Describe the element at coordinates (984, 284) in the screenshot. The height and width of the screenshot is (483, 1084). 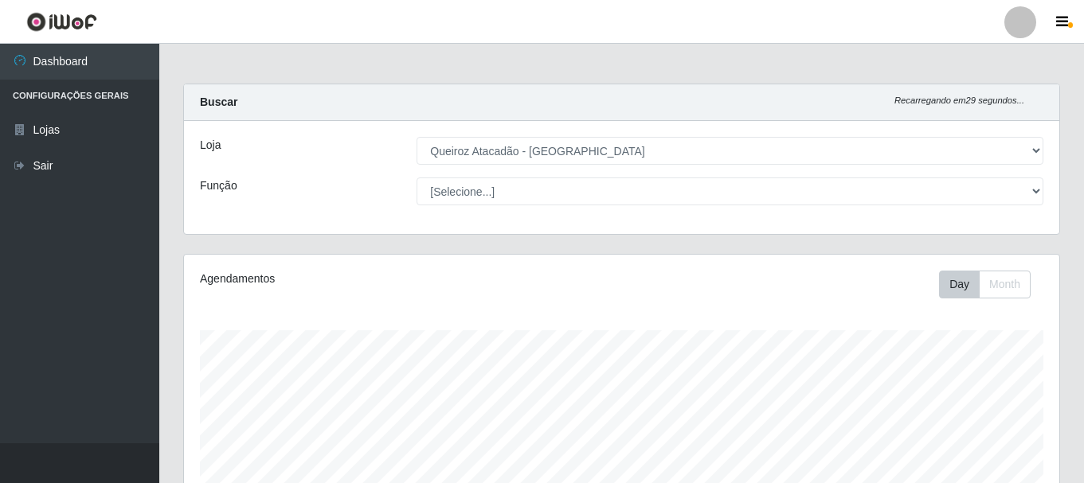
I see `div: First group` at that location.